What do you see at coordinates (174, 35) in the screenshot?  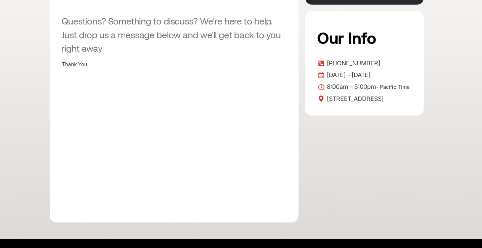 I see `h3: Questions? Something to discuss? We're here to help. Just drop us a message below and we'll get b...` at bounding box center [174, 35].